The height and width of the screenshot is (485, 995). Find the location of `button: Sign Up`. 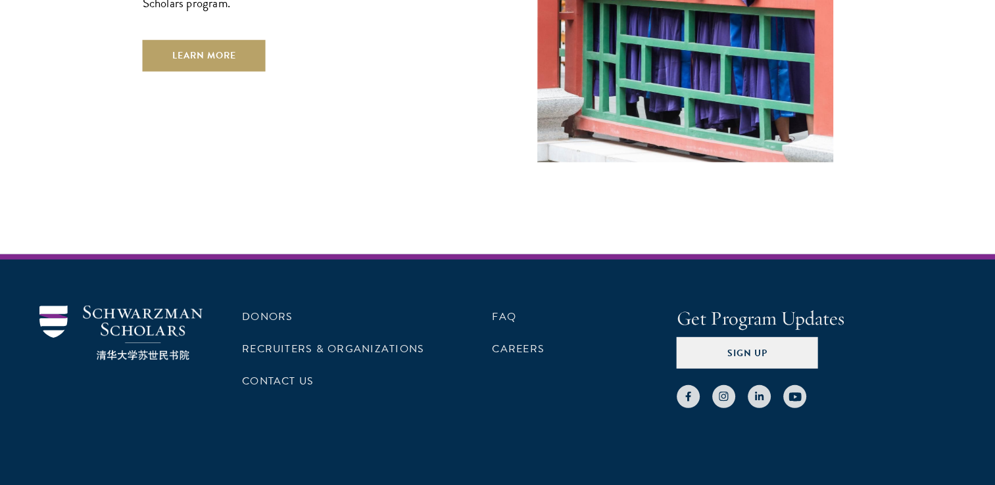

button: Sign Up is located at coordinates (747, 353).